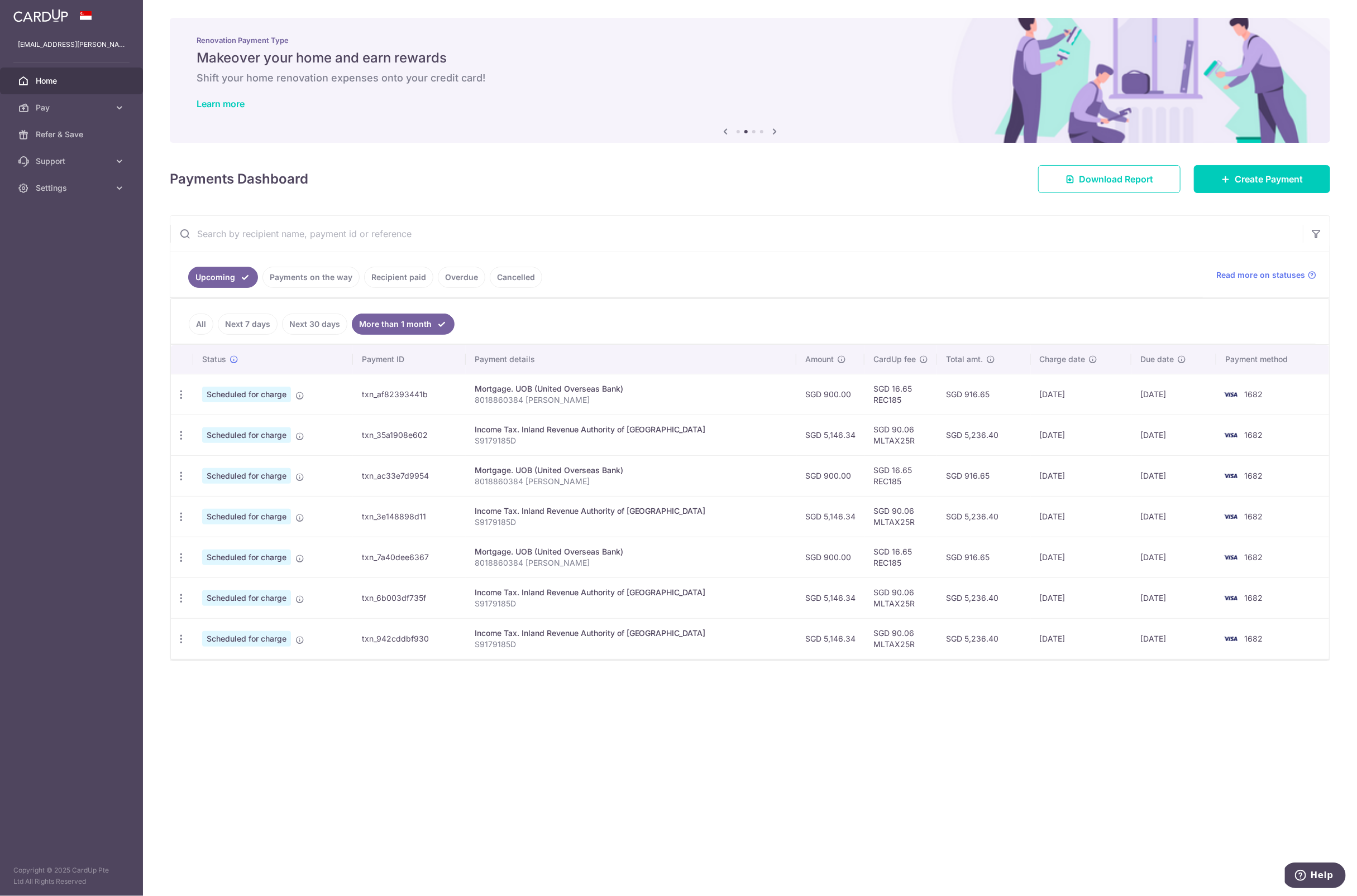 This screenshot has width=1357, height=896. What do you see at coordinates (1115, 179) in the screenshot?
I see `span: Download Report` at bounding box center [1115, 179].